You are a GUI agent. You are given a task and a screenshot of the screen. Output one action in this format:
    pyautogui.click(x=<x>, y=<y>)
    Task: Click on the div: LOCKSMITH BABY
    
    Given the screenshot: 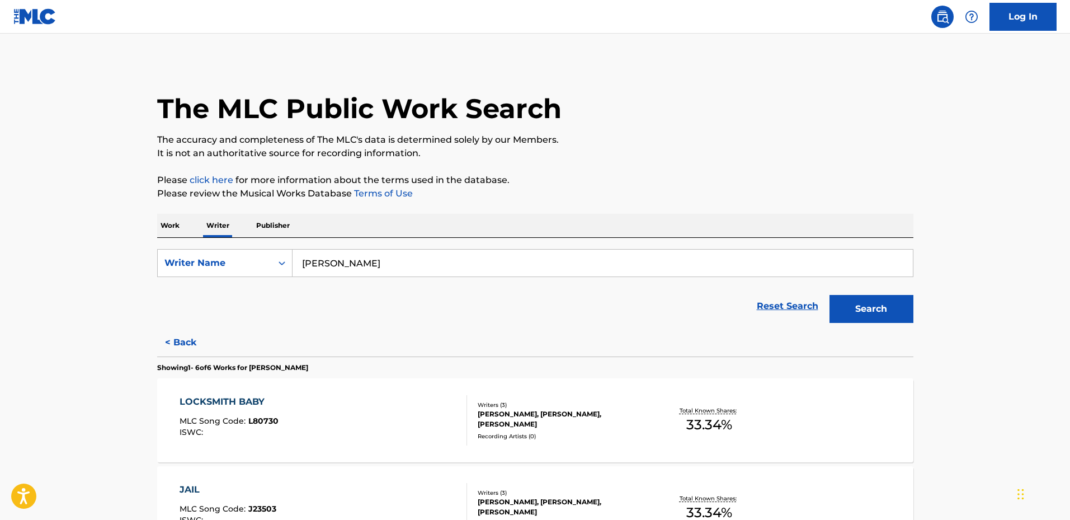 What is the action you would take?
    pyautogui.click(x=229, y=402)
    